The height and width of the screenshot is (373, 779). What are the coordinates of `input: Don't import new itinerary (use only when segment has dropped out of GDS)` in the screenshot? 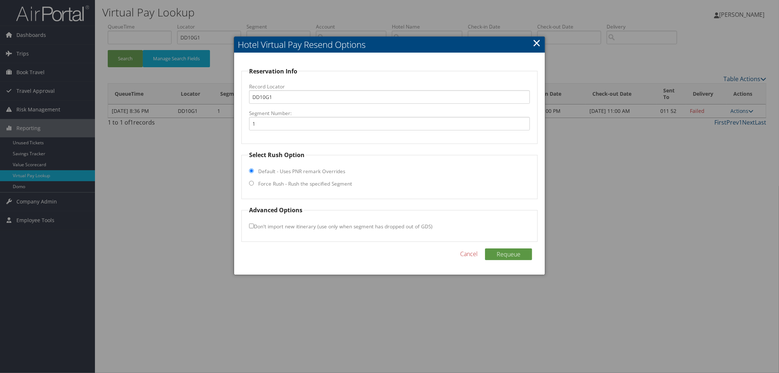 It's located at (251, 226).